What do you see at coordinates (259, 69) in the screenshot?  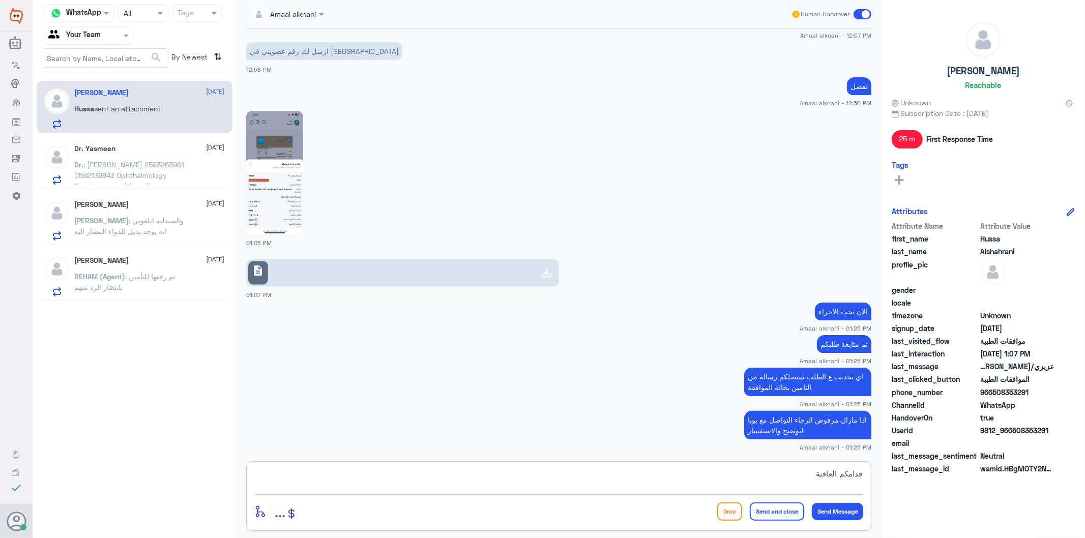 I see `span: 12:58 PM` at bounding box center [259, 69].